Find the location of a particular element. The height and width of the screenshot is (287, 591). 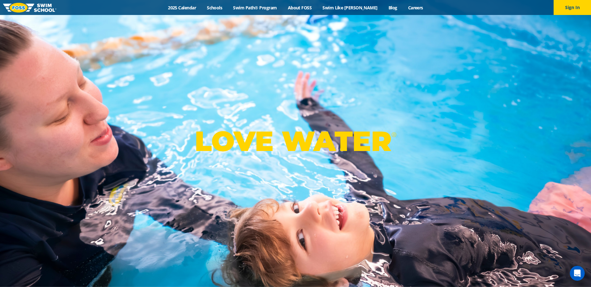

a: Swim Path® Program is located at coordinates (255, 7).